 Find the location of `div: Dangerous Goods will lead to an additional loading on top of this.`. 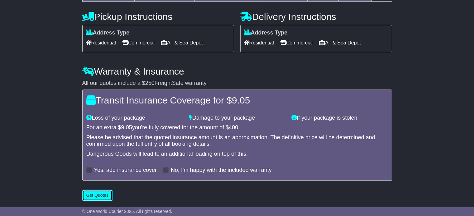

div: Dangerous Goods will lead to an additional loading on top of this. is located at coordinates (237, 154).